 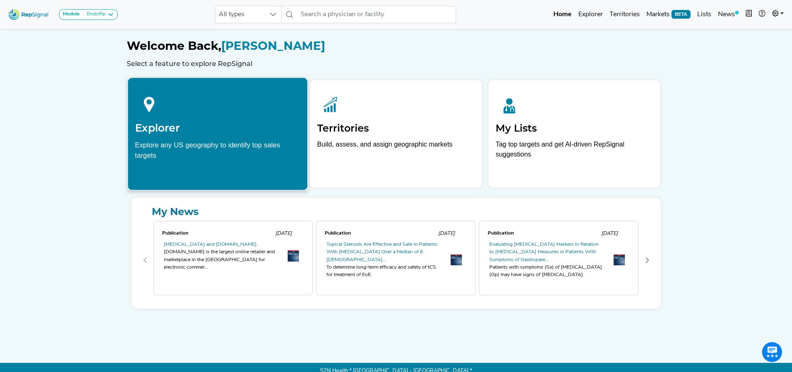 I want to click on button: ModuleEndoflip, so click(x=88, y=15).